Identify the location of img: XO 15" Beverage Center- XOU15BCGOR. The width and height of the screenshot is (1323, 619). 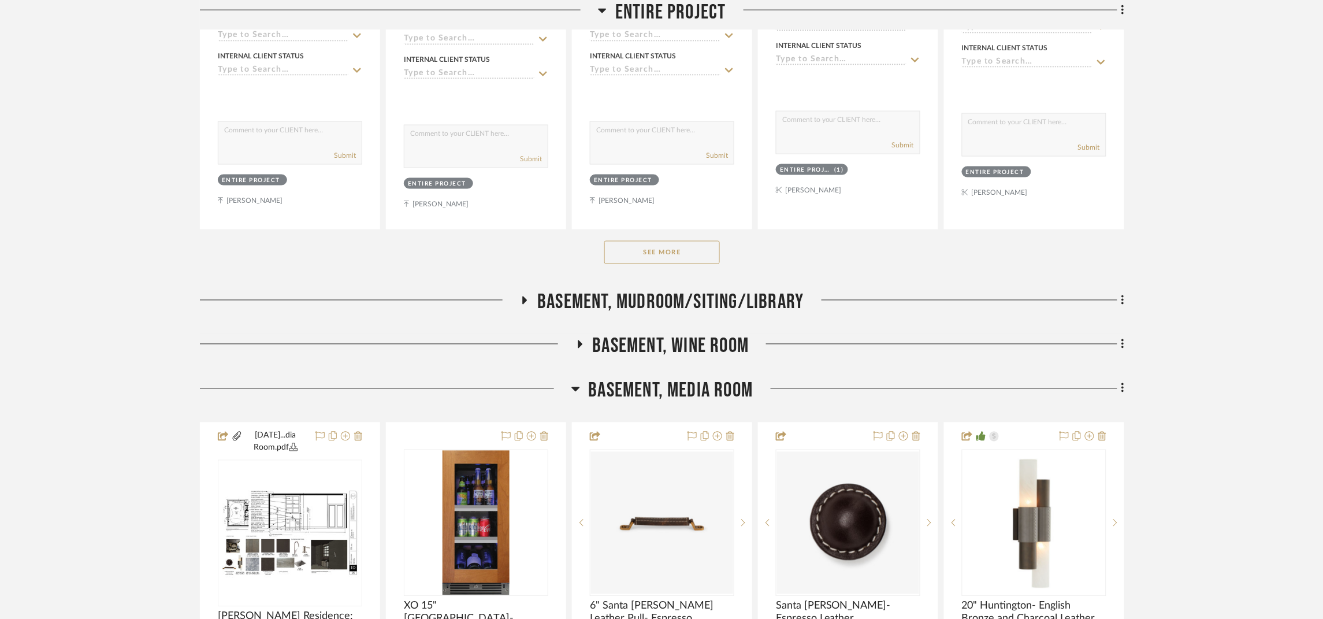
(476, 523).